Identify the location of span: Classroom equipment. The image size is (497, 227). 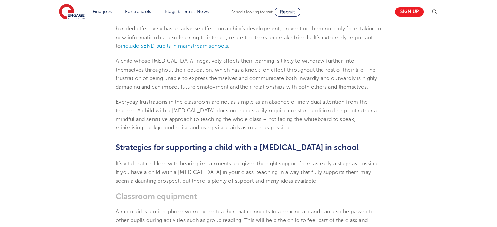
(156, 197).